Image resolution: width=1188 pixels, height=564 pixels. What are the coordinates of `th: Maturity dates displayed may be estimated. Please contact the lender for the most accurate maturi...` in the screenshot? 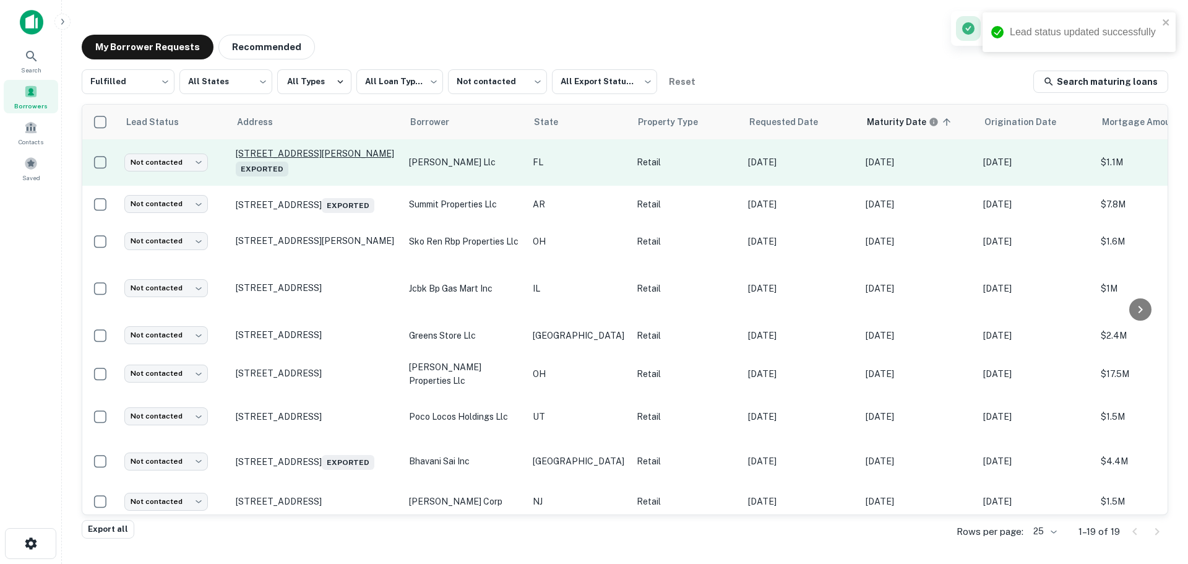 It's located at (918, 122).